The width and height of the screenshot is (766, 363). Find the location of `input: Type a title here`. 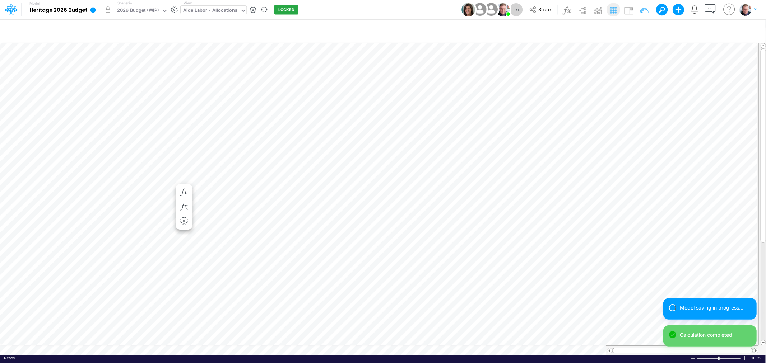

input: Type a title here is located at coordinates (308, 30).